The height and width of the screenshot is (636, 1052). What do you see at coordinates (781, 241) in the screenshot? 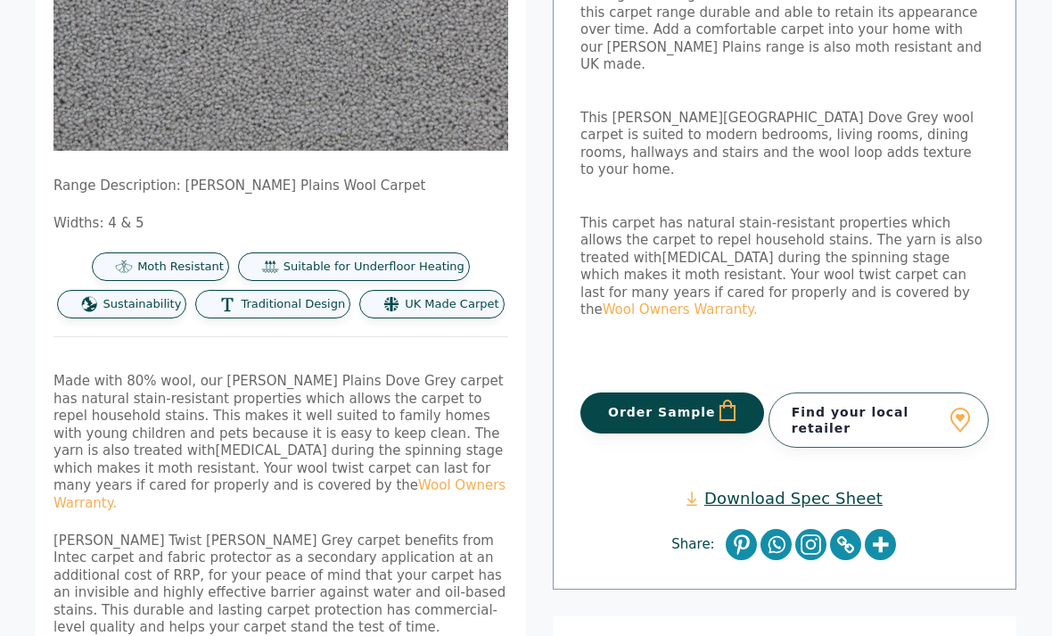
I see `span: This carpet has natural stain-resistant properties which allows the carpet to repel household sta...` at bounding box center [781, 241].